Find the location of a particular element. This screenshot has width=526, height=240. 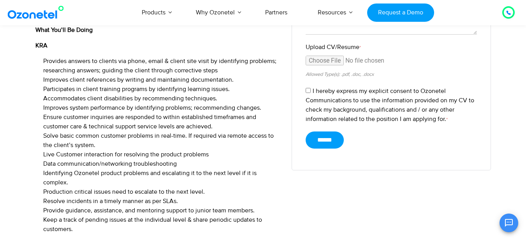

span: Participates in client training programs by identifying learning issues. is located at coordinates (136, 89).